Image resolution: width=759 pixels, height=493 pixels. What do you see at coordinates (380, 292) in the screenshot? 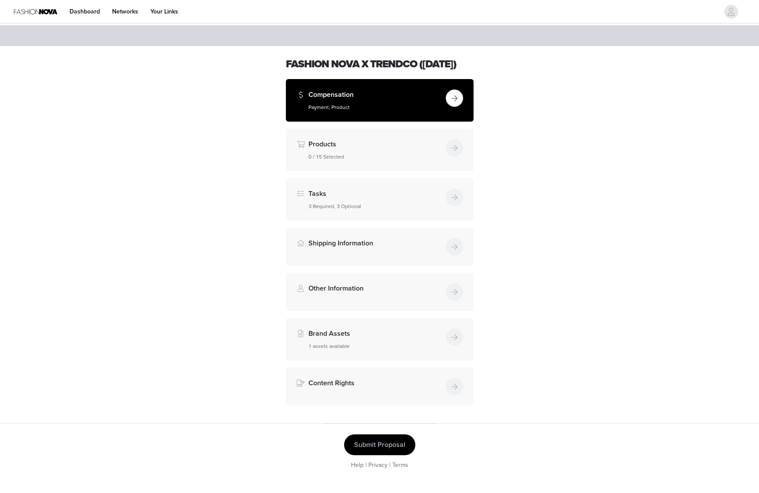
I see `div: Other Information` at bounding box center [380, 292].